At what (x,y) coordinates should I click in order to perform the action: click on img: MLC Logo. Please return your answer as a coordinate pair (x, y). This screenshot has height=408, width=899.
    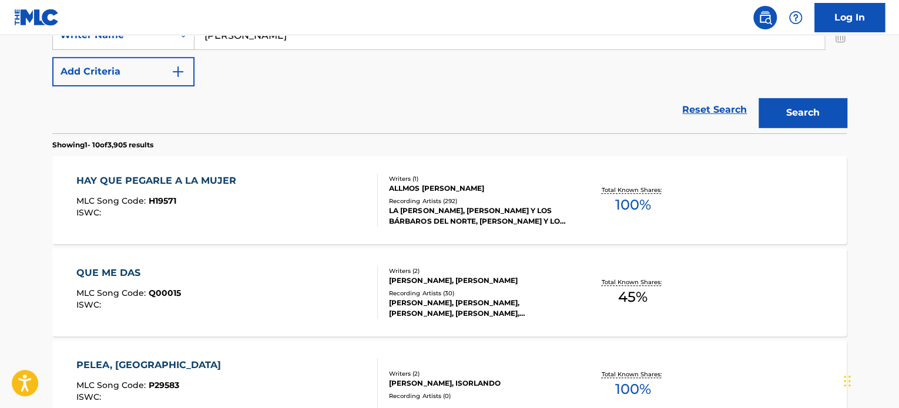
    Looking at the image, I should click on (36, 17).